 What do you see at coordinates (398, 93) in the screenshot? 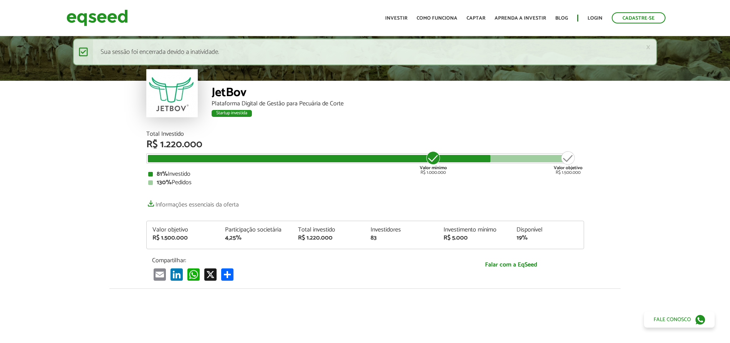
I see `div: JetBov` at bounding box center [398, 93].